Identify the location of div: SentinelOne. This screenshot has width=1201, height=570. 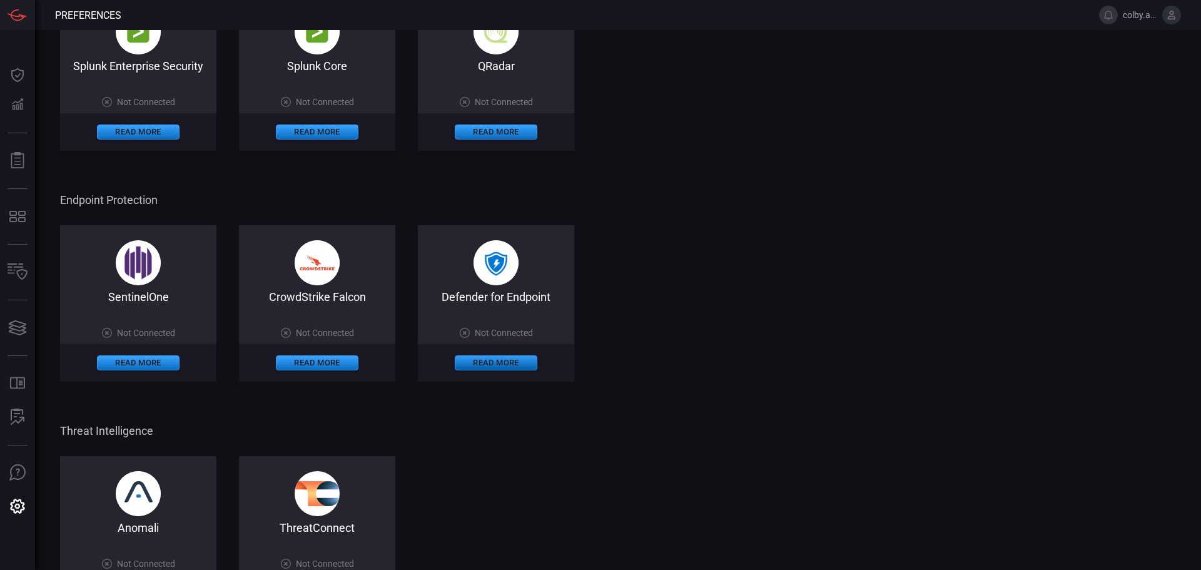
(138, 296).